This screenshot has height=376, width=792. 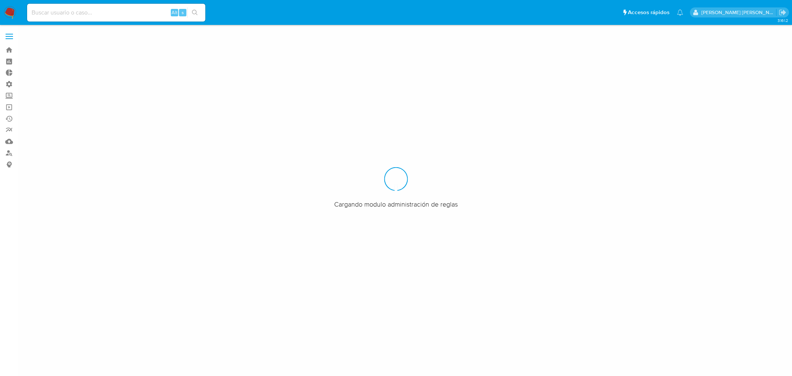 What do you see at coordinates (680, 12) in the screenshot?
I see `a: Notificaciones` at bounding box center [680, 12].